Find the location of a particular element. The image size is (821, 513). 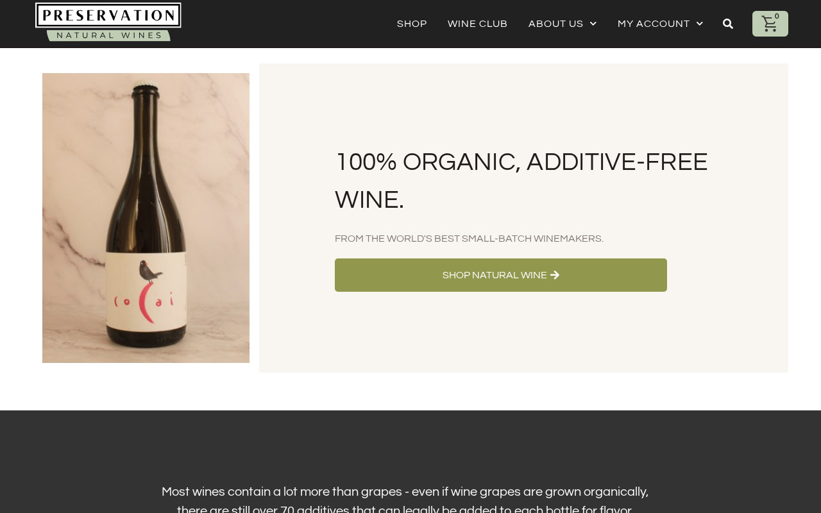

nav: Menu is located at coordinates (551, 24).